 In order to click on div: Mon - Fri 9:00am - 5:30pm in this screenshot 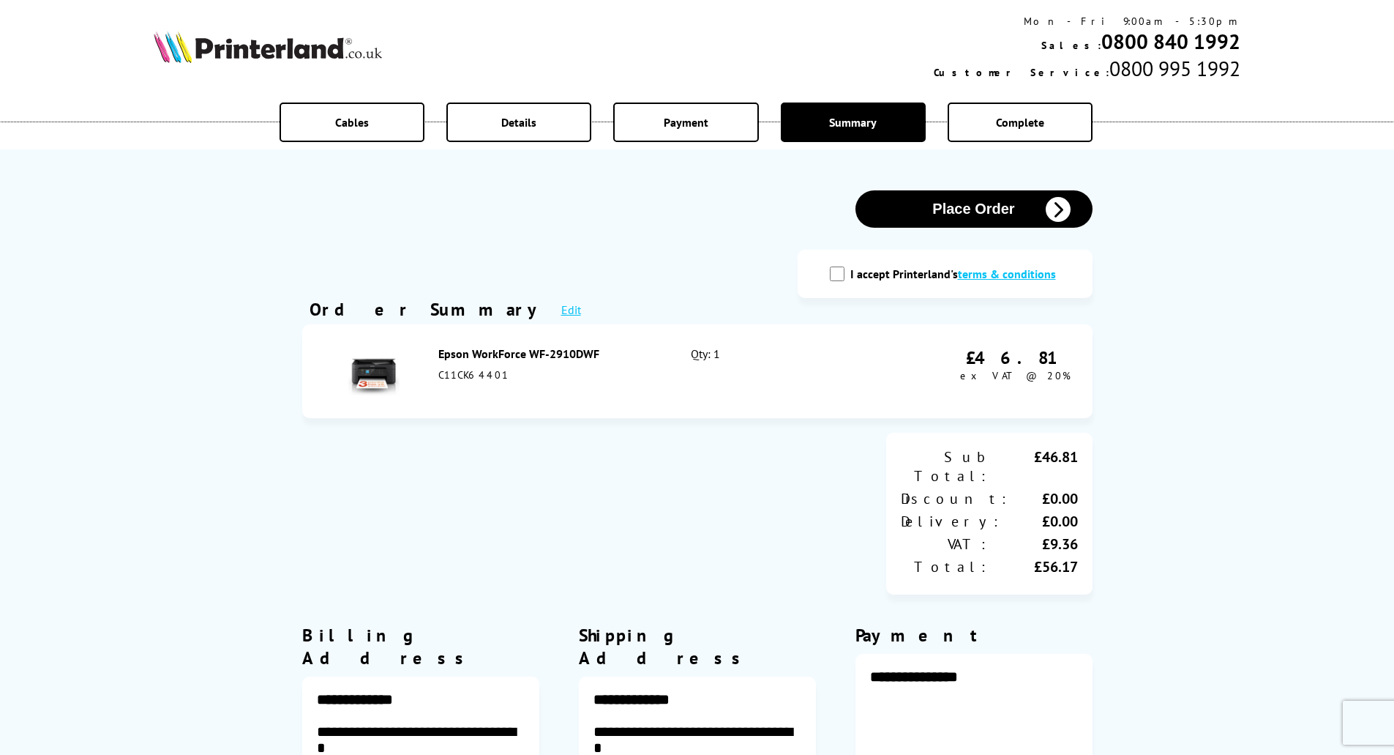, I will do `click(1087, 21)`.